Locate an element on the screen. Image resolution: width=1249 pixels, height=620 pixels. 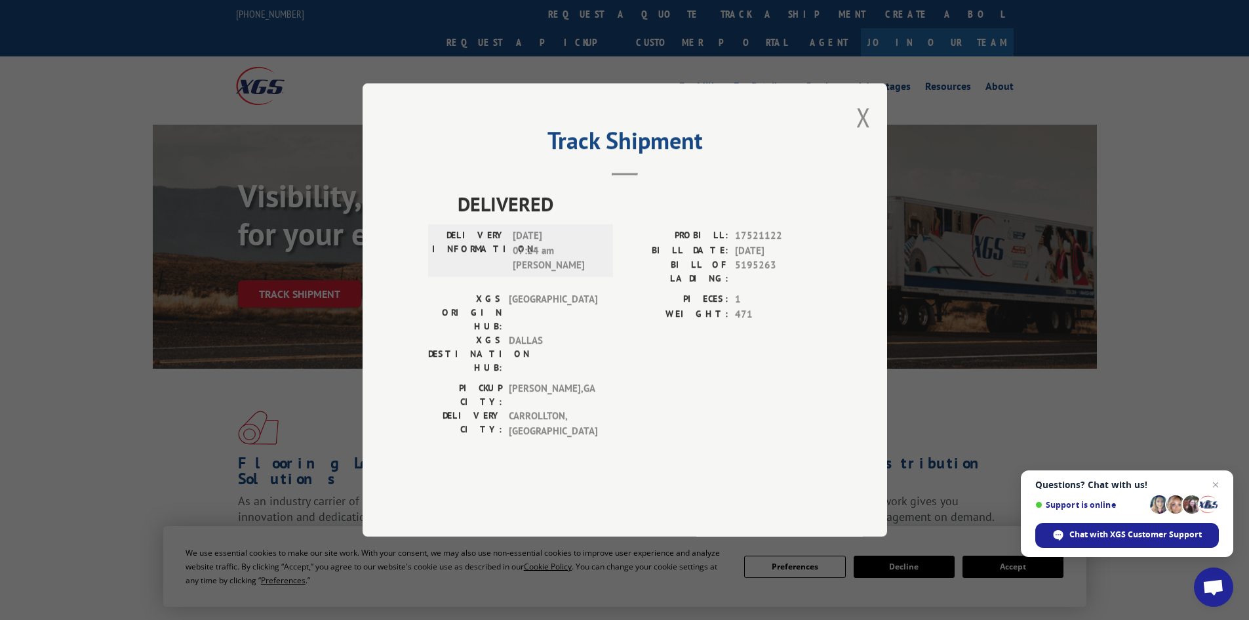
button: Close modal is located at coordinates (864, 117).